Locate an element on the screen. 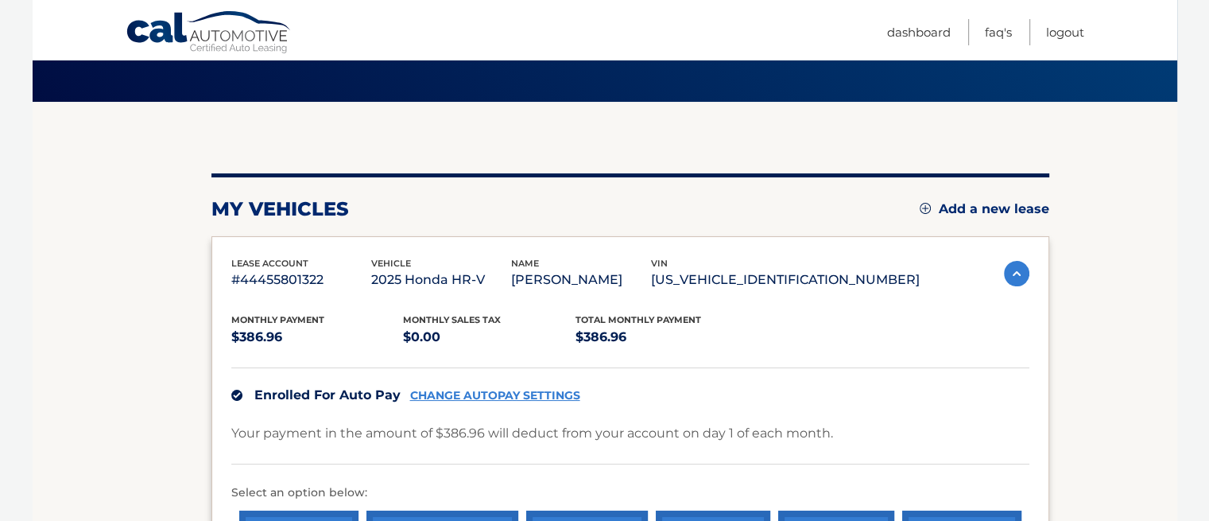 Image resolution: width=1209 pixels, height=521 pixels. span: vehicle is located at coordinates (391, 263).